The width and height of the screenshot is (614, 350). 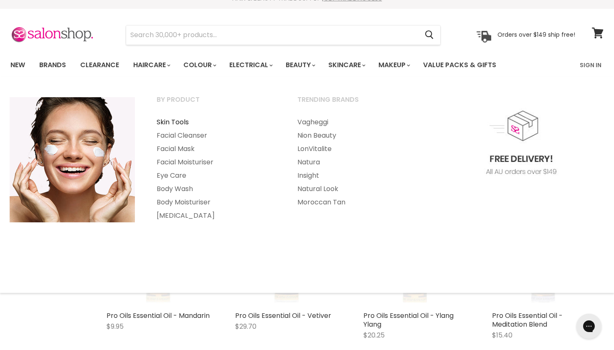 I want to click on form: Product, so click(x=283, y=35).